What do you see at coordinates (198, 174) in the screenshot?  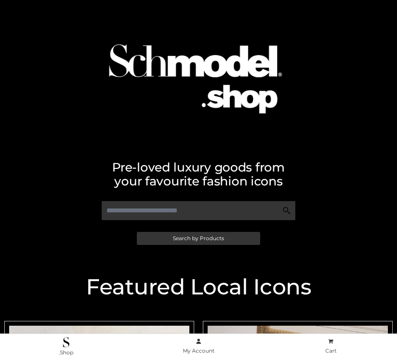 I see `h2: Pre-loved luxury goods from your favourite fashion icons` at bounding box center [198, 174].